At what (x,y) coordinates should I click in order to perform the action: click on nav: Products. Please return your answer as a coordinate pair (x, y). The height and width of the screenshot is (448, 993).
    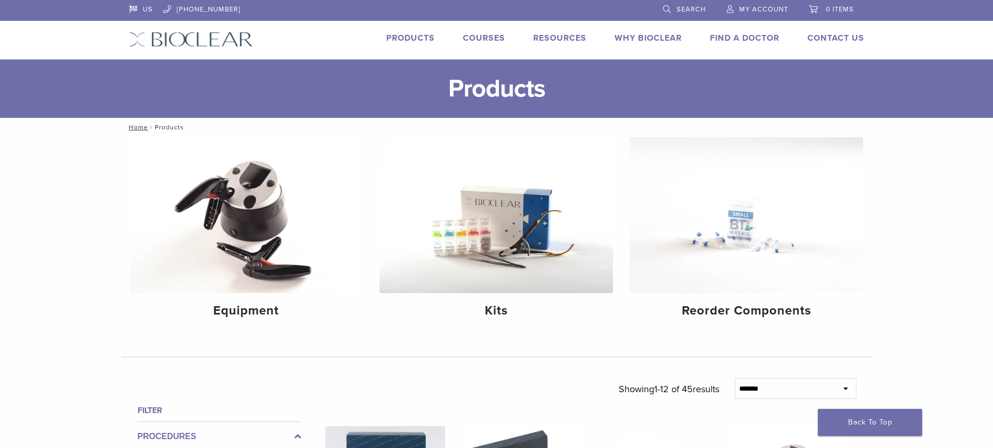
    Looking at the image, I should click on (497, 127).